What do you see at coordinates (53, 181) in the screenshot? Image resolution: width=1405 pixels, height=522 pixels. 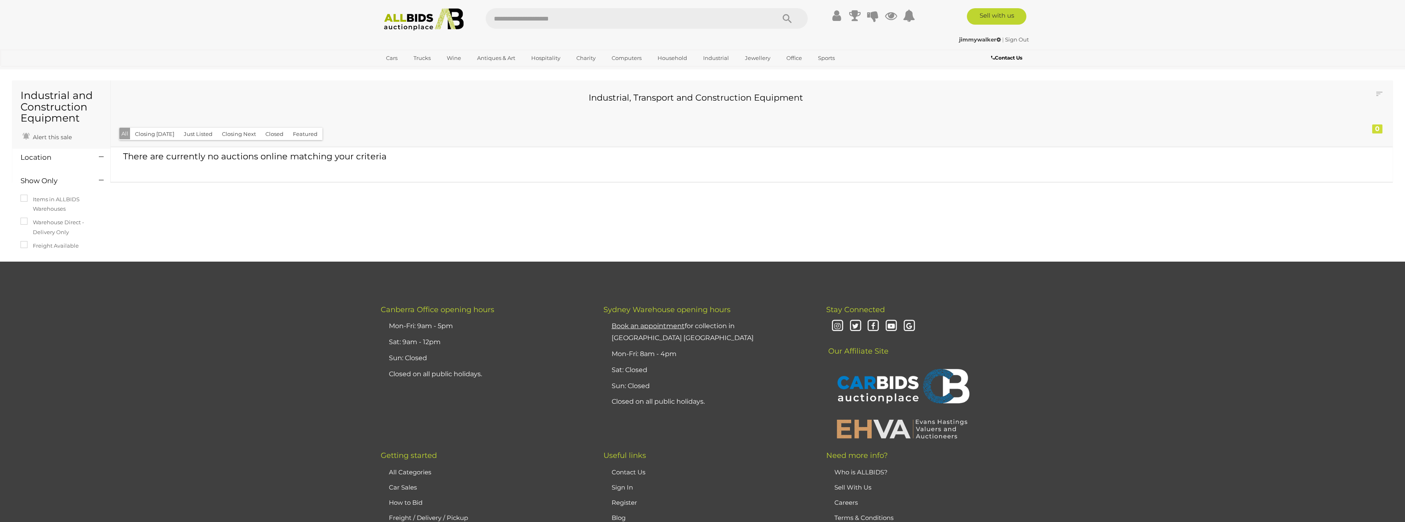 I see `h4: Show Only` at bounding box center [53, 181].